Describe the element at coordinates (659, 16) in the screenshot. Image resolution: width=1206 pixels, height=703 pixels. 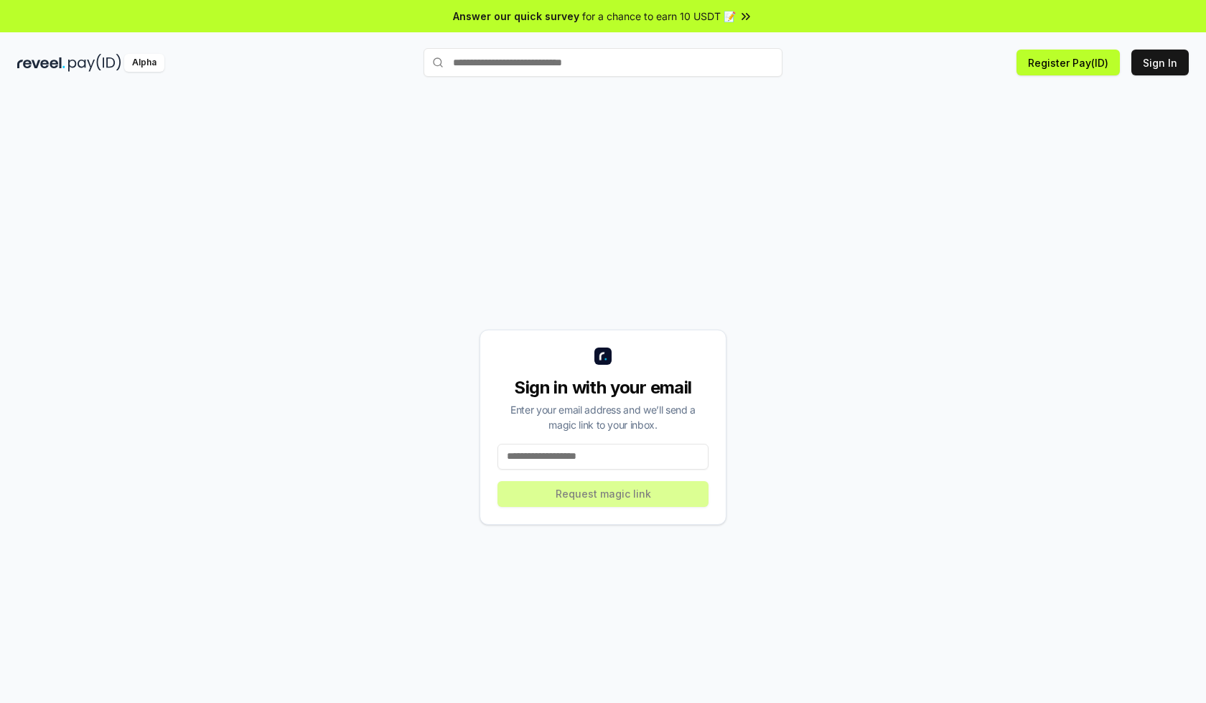
I see `span: for a chance to earn 10 USDT 📝` at that location.